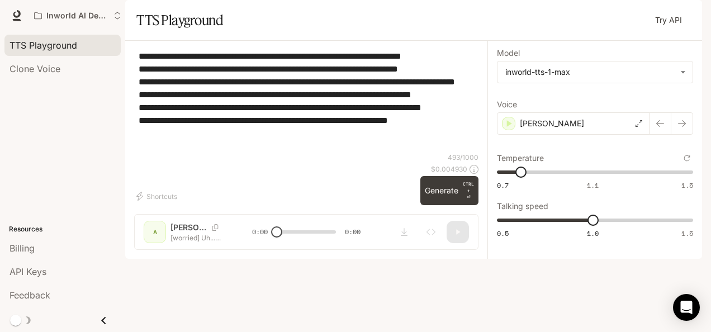 The image size is (711, 332). Describe the element at coordinates (469, 187) in the screenshot. I see `p: CTRL +` at that location.